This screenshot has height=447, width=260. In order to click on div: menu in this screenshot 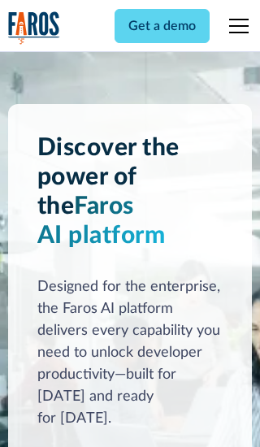, I will do `click(236, 26)`.